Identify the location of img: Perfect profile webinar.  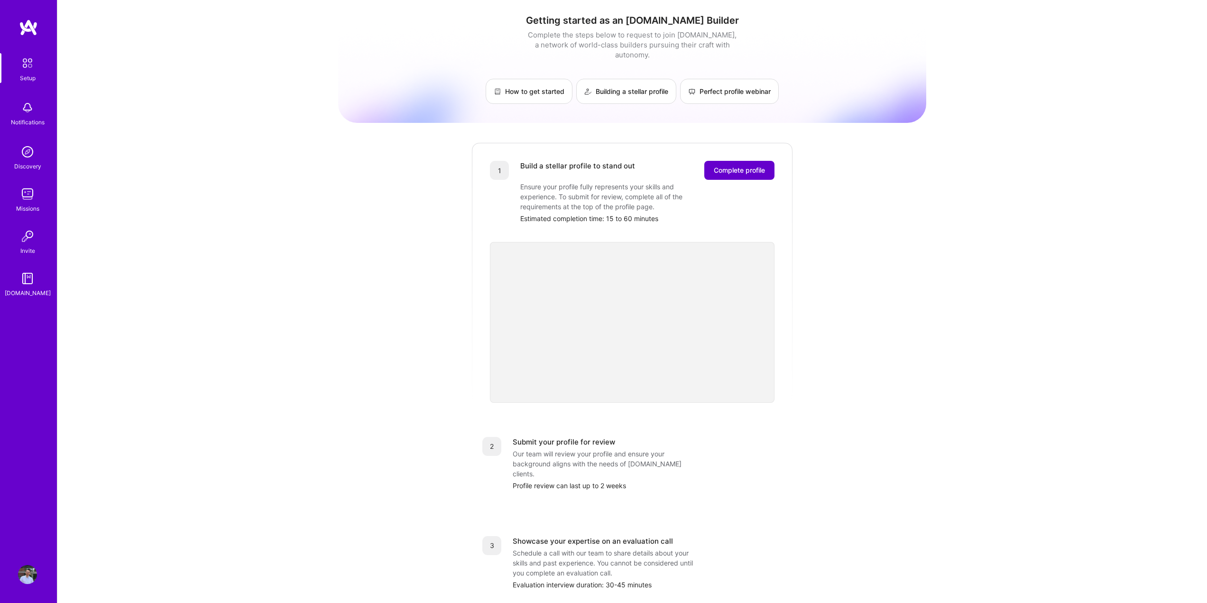
(692, 92).